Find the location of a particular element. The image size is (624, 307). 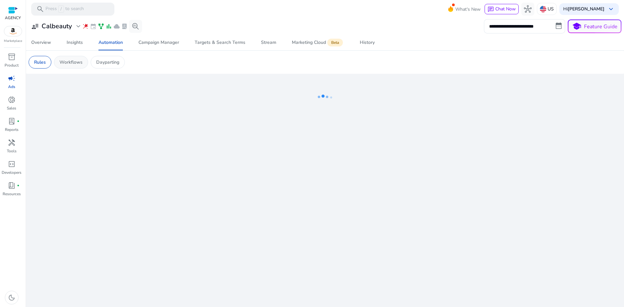

button: chatChat Now is located at coordinates (502, 9).